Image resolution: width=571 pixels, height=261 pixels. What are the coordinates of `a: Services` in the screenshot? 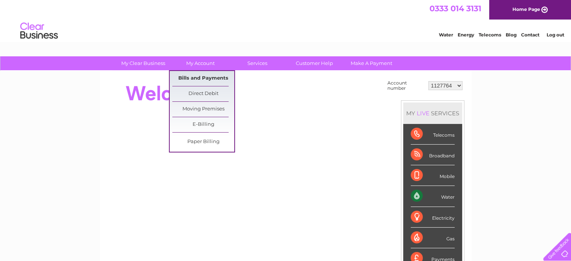 It's located at (257, 63).